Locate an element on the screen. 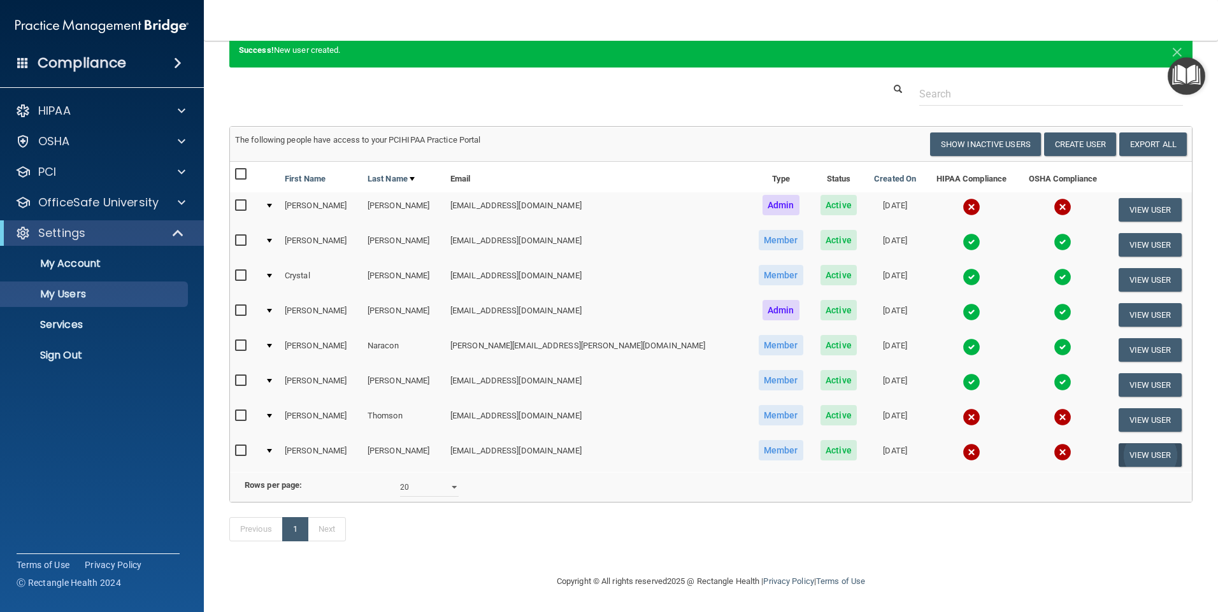  td: Naracon is located at coordinates (404, 350).